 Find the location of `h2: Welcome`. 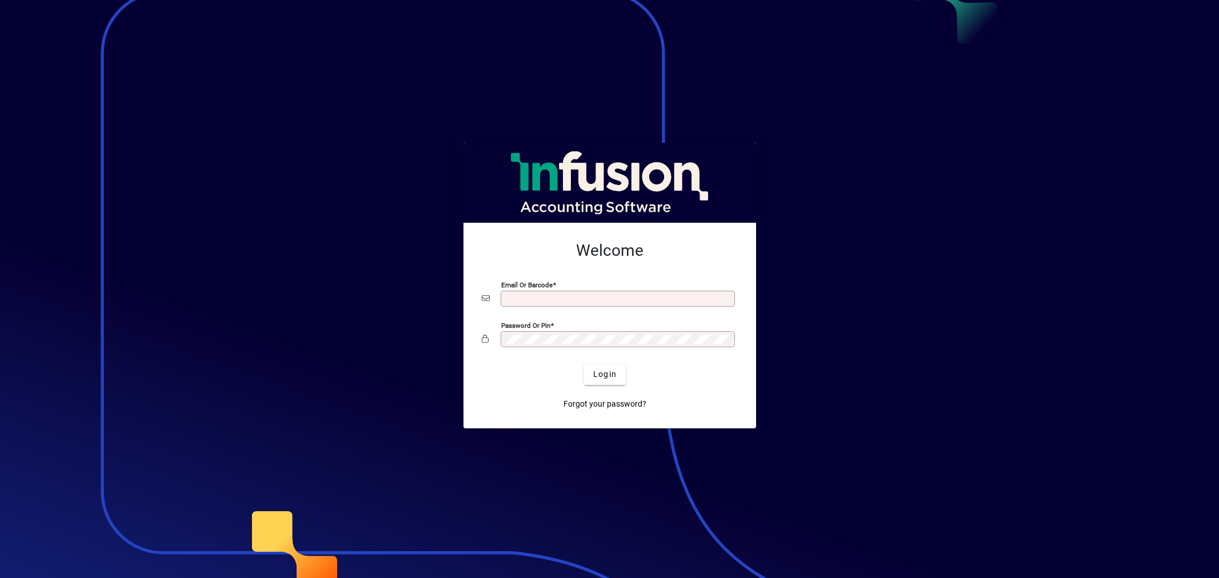

h2: Welcome is located at coordinates (610, 251).